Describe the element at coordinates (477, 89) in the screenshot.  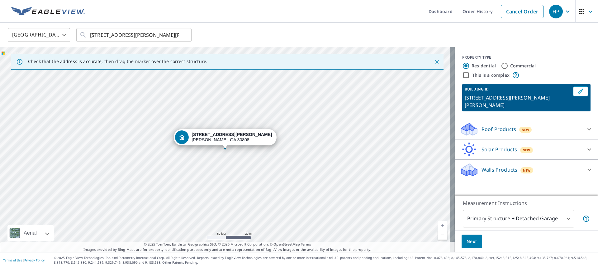
I see `p: BUILDING ID` at that location.